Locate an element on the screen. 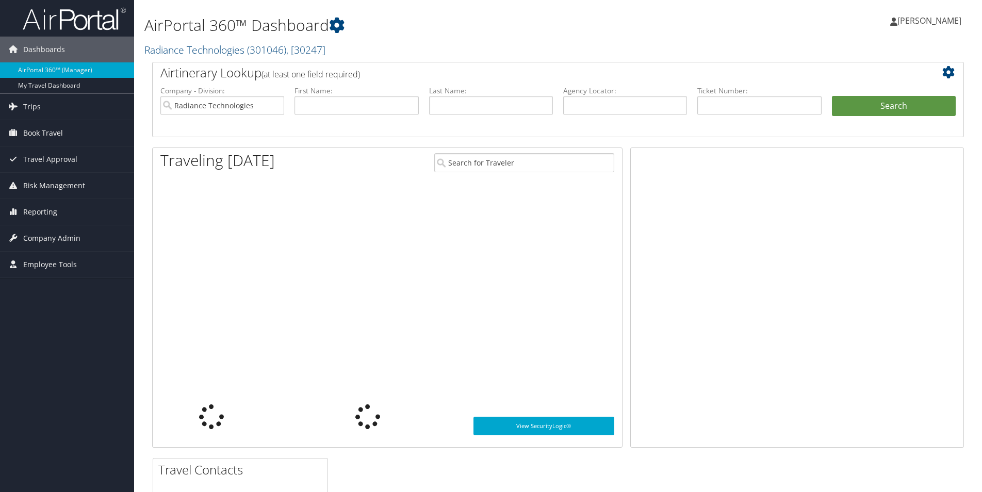  label: Company - Division: is located at coordinates (222, 91).